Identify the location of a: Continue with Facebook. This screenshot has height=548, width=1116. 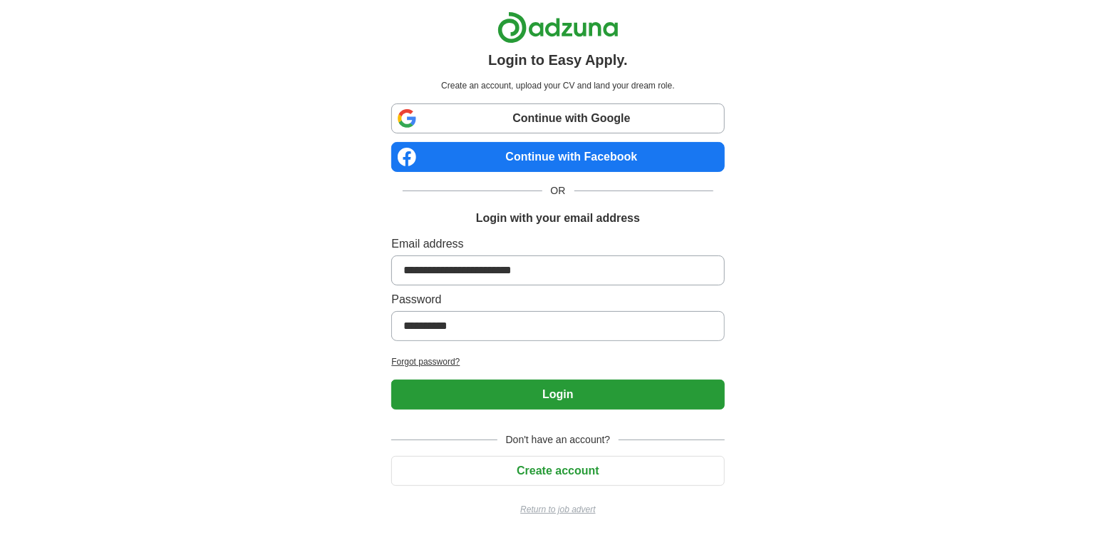
(557, 157).